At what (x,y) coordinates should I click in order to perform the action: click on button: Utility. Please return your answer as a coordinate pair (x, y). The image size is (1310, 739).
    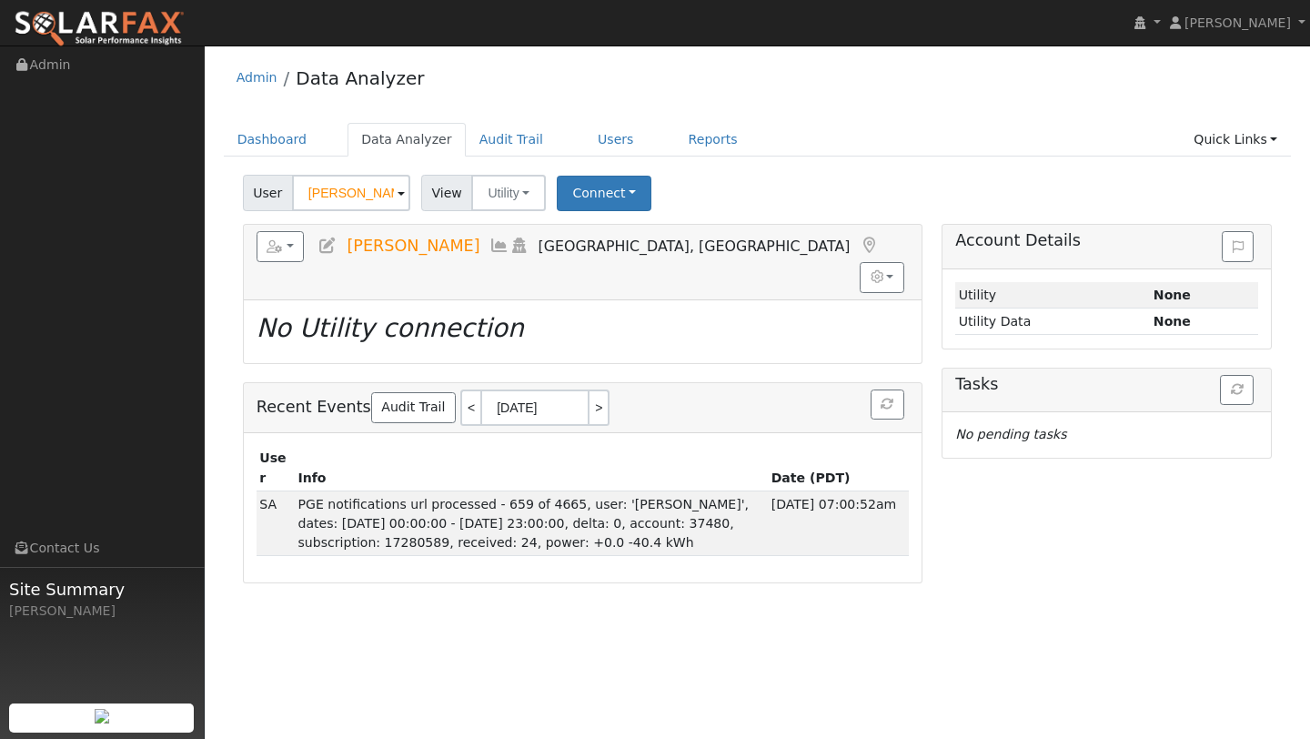
    Looking at the image, I should click on (509, 193).